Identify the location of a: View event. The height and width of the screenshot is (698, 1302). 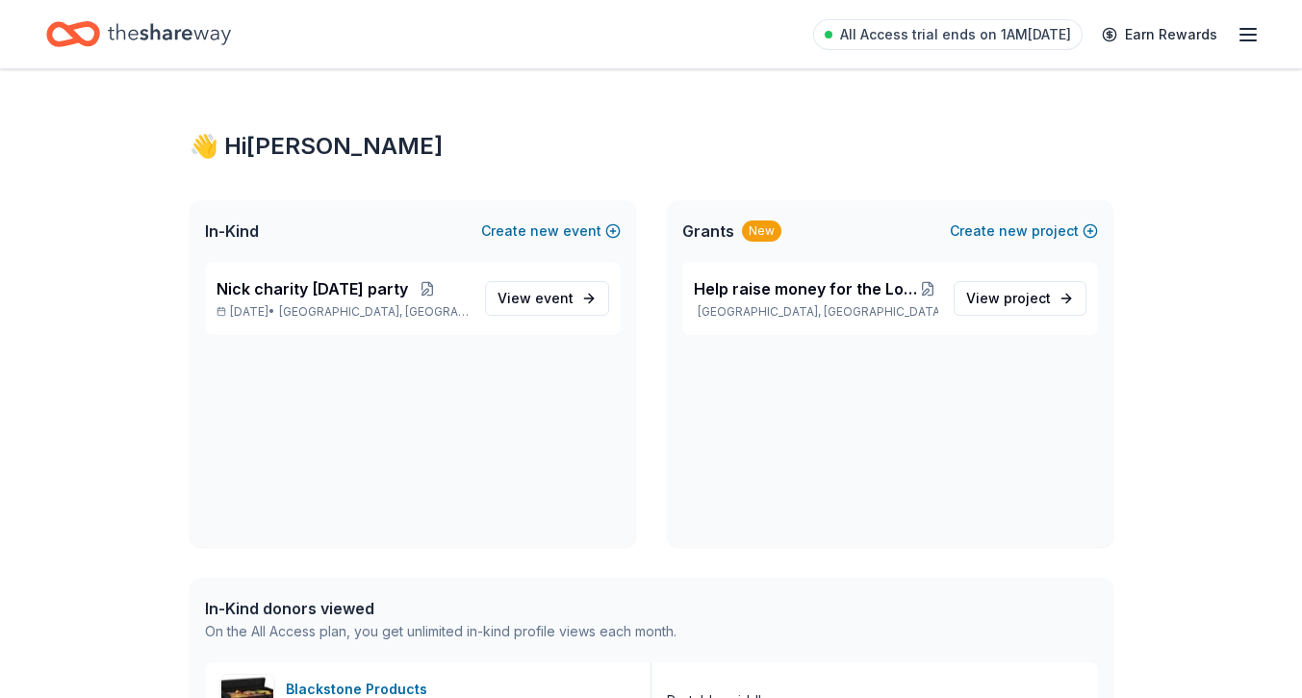
(547, 298).